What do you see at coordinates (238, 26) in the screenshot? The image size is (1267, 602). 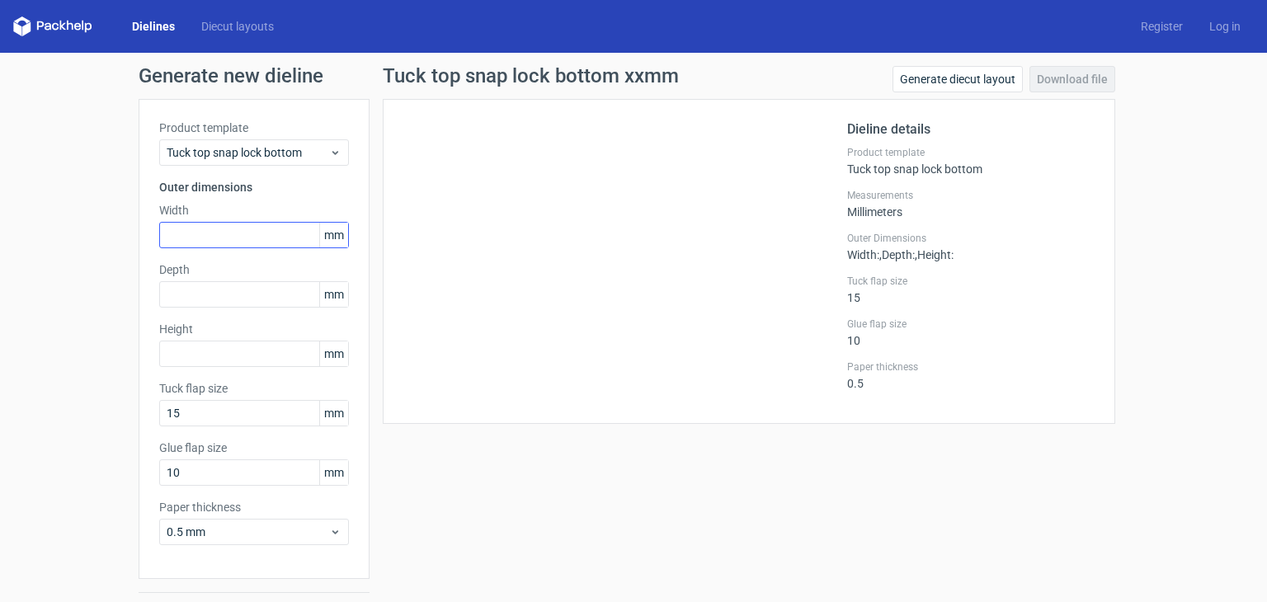 I see `a: Diecut layouts` at bounding box center [238, 26].